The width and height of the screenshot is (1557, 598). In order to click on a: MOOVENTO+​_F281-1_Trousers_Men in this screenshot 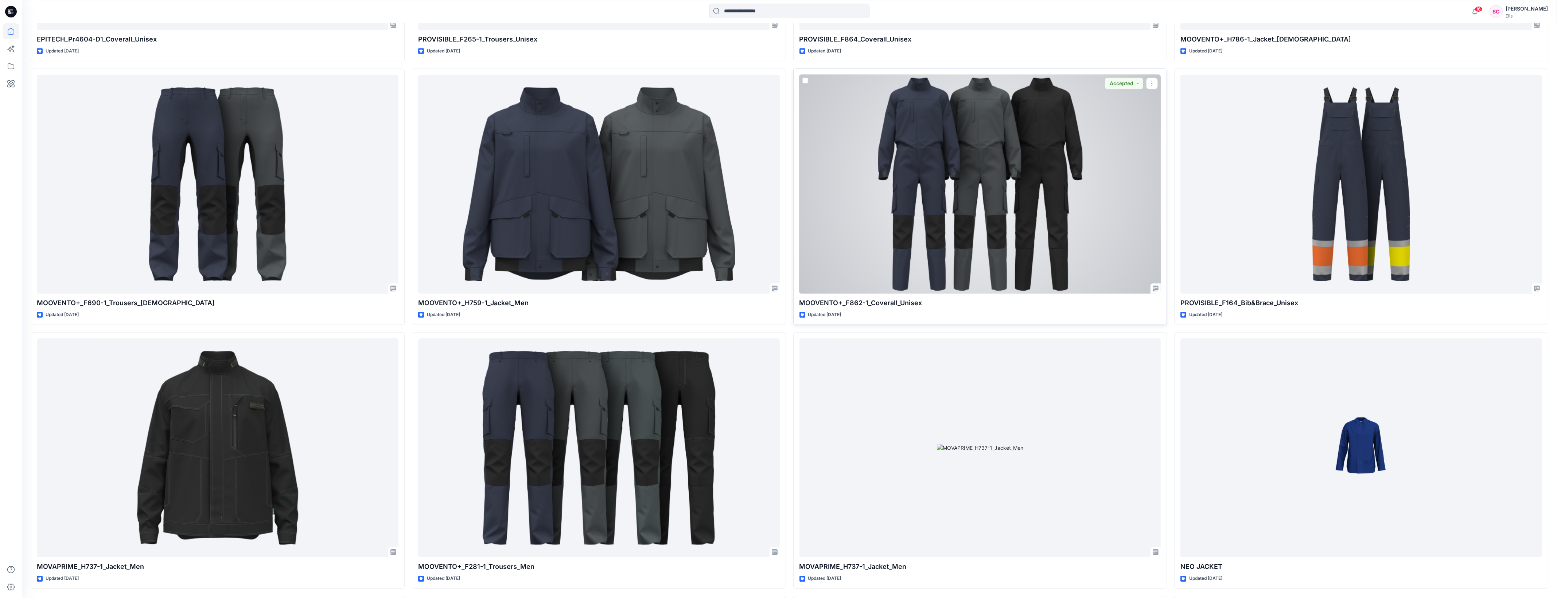, I will do `click(599, 448)`.